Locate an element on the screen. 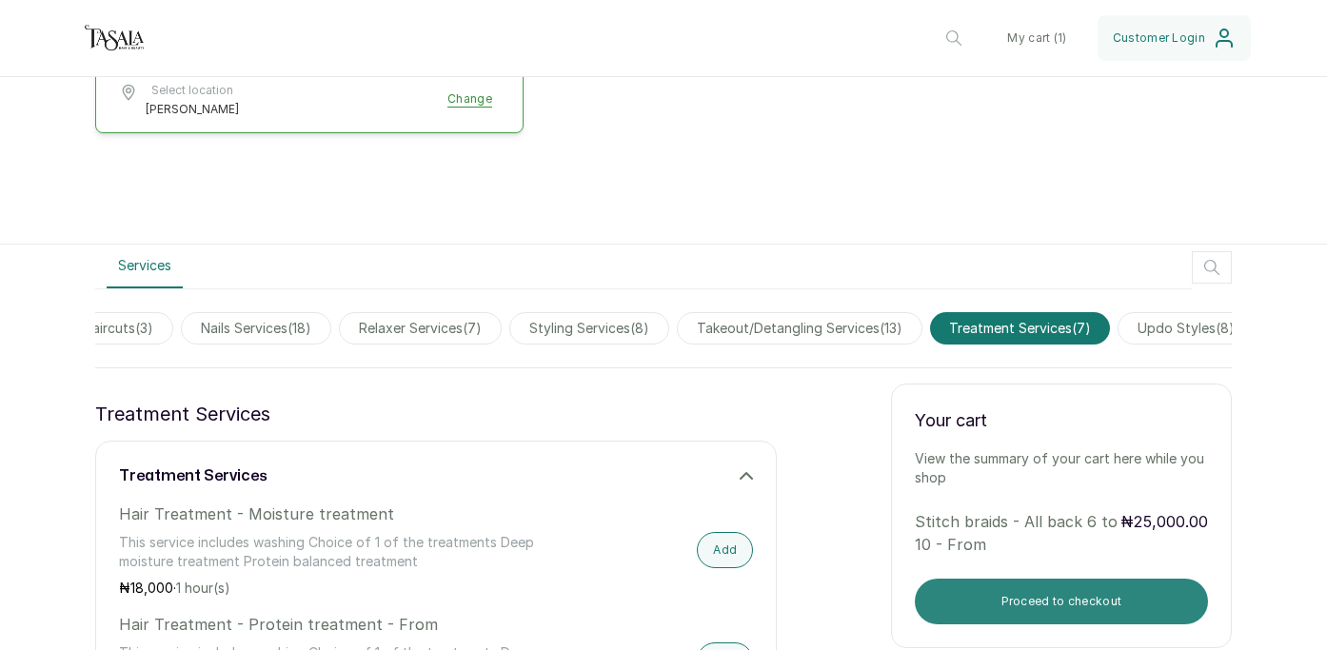 The width and height of the screenshot is (1327, 650). p: Hair Treatment - Moisture treatment is located at coordinates (341, 514).